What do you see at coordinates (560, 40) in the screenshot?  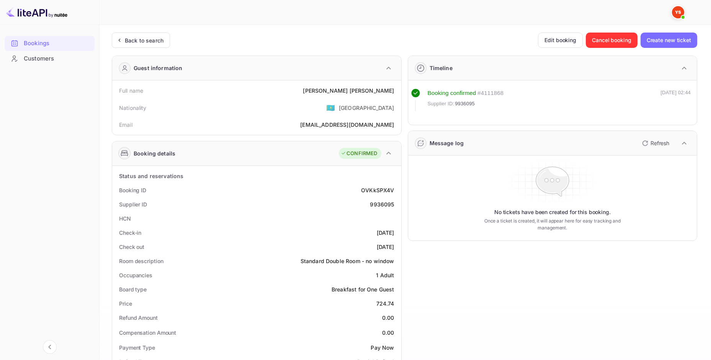 I see `ya-tr-span: Edit booking` at bounding box center [560, 40].